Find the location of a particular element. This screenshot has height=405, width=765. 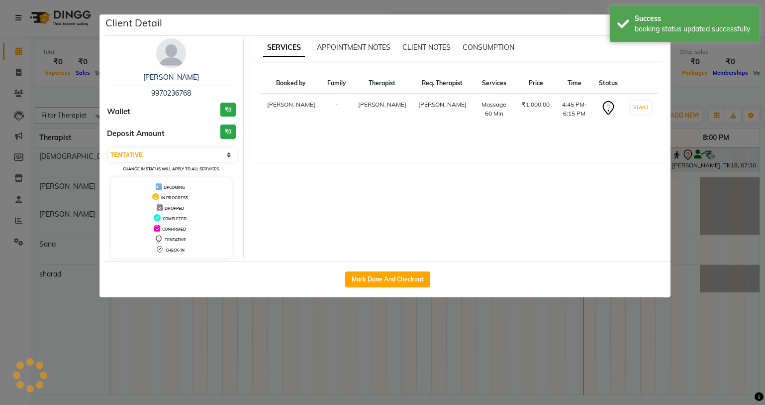

div: Massage 60 Min is located at coordinates (495, 109).